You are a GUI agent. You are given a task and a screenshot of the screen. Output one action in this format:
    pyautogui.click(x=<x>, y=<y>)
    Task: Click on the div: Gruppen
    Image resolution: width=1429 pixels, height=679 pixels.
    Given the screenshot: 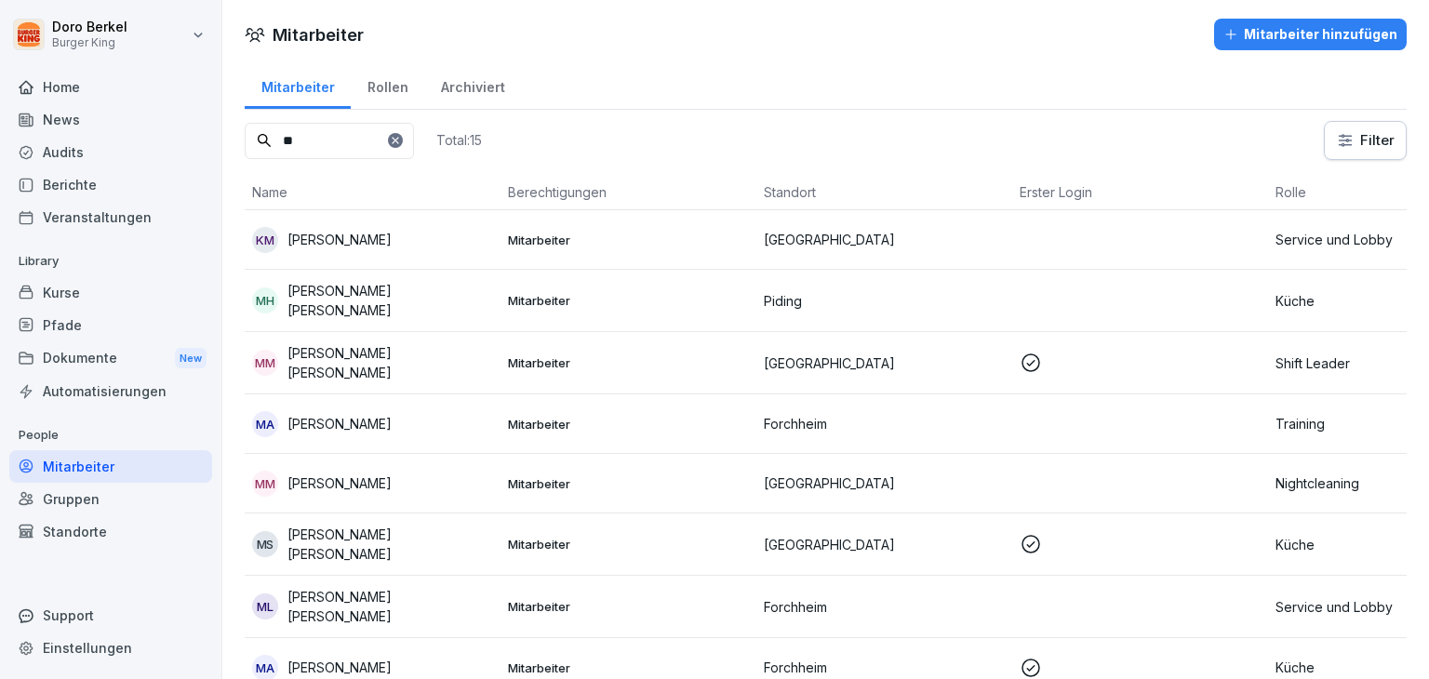 What is the action you would take?
    pyautogui.click(x=111, y=499)
    